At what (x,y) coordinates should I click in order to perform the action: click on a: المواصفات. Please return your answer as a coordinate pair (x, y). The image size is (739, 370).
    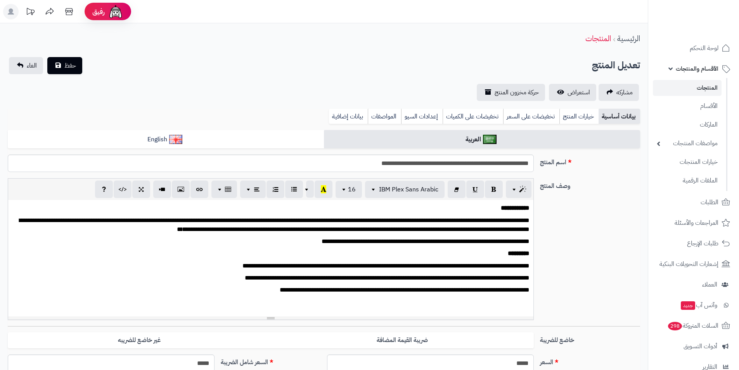
    Looking at the image, I should click on (384, 116).